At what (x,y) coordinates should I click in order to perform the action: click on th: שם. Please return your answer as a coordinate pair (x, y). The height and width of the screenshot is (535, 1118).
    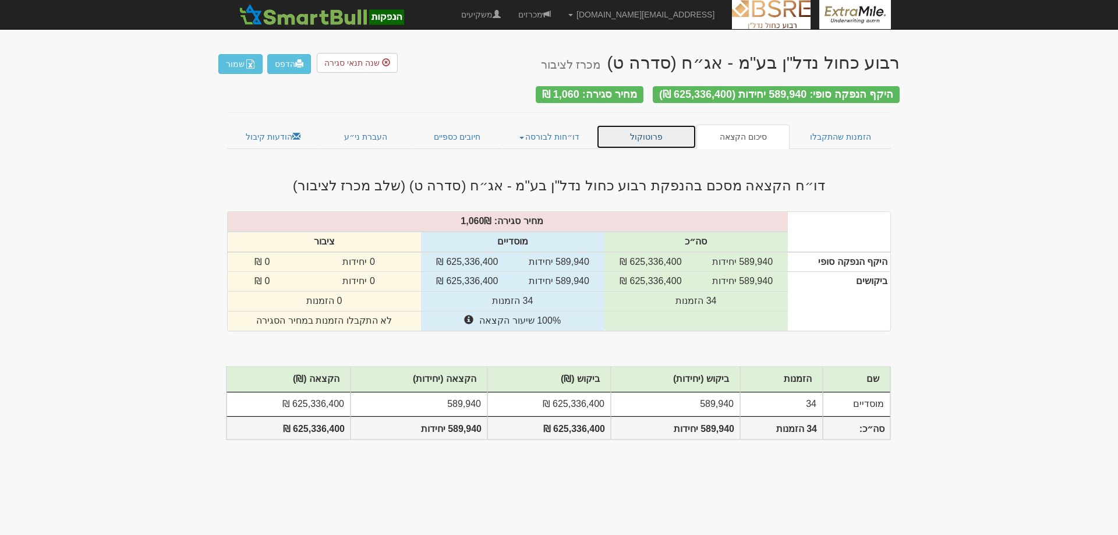
    Looking at the image, I should click on (857, 380).